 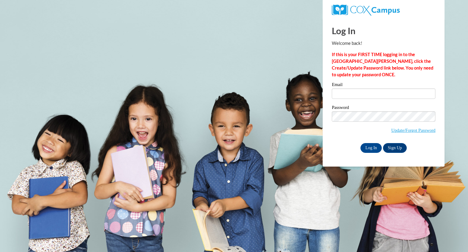 What do you see at coordinates (383, 108) in the screenshot?
I see `label: Password` at bounding box center [383, 108].